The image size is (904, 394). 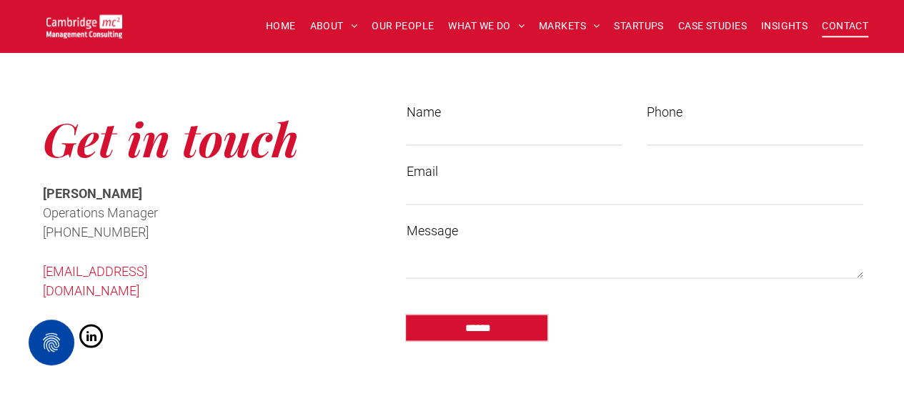 What do you see at coordinates (91, 337) in the screenshot?
I see `a: linkedin` at bounding box center [91, 337].